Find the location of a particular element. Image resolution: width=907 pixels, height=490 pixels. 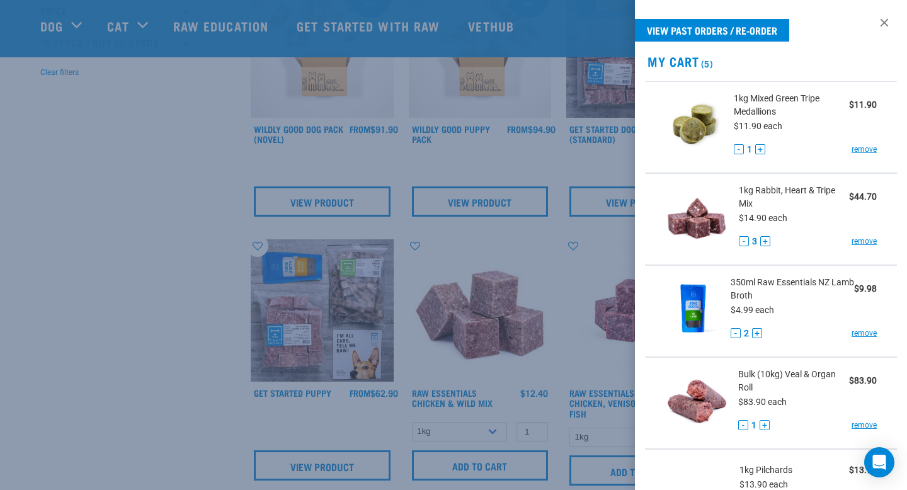

span: $14.90 each is located at coordinates (763, 218).